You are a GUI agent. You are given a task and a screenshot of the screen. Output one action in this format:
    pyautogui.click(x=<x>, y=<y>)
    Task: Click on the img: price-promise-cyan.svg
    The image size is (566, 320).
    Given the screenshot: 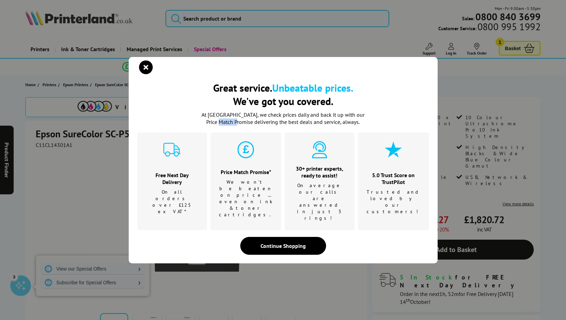 What is the action you would take?
    pyautogui.click(x=246, y=150)
    